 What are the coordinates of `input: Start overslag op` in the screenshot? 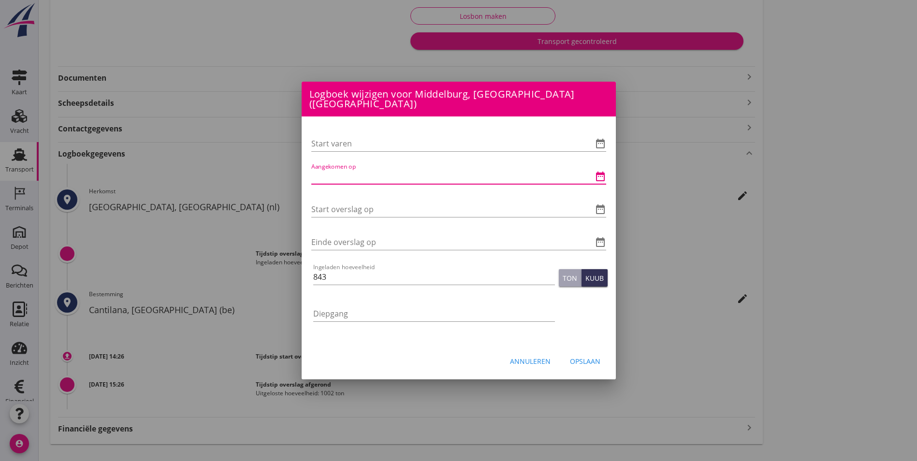 It's located at (445, 209).